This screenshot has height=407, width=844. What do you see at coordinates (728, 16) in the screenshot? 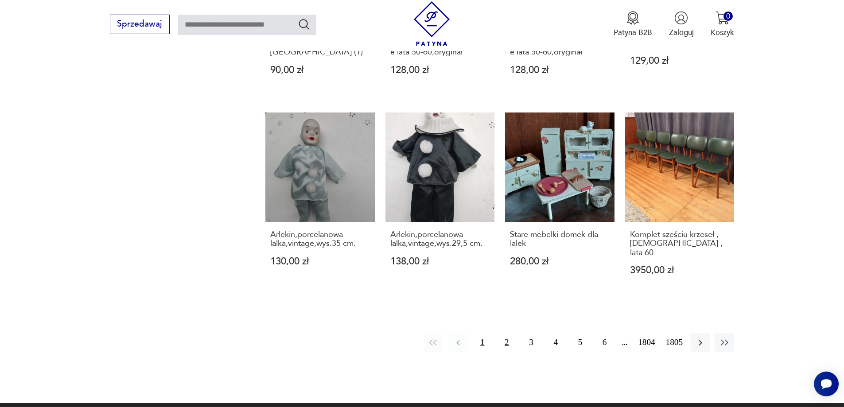
I see `div: 0` at bounding box center [728, 16].